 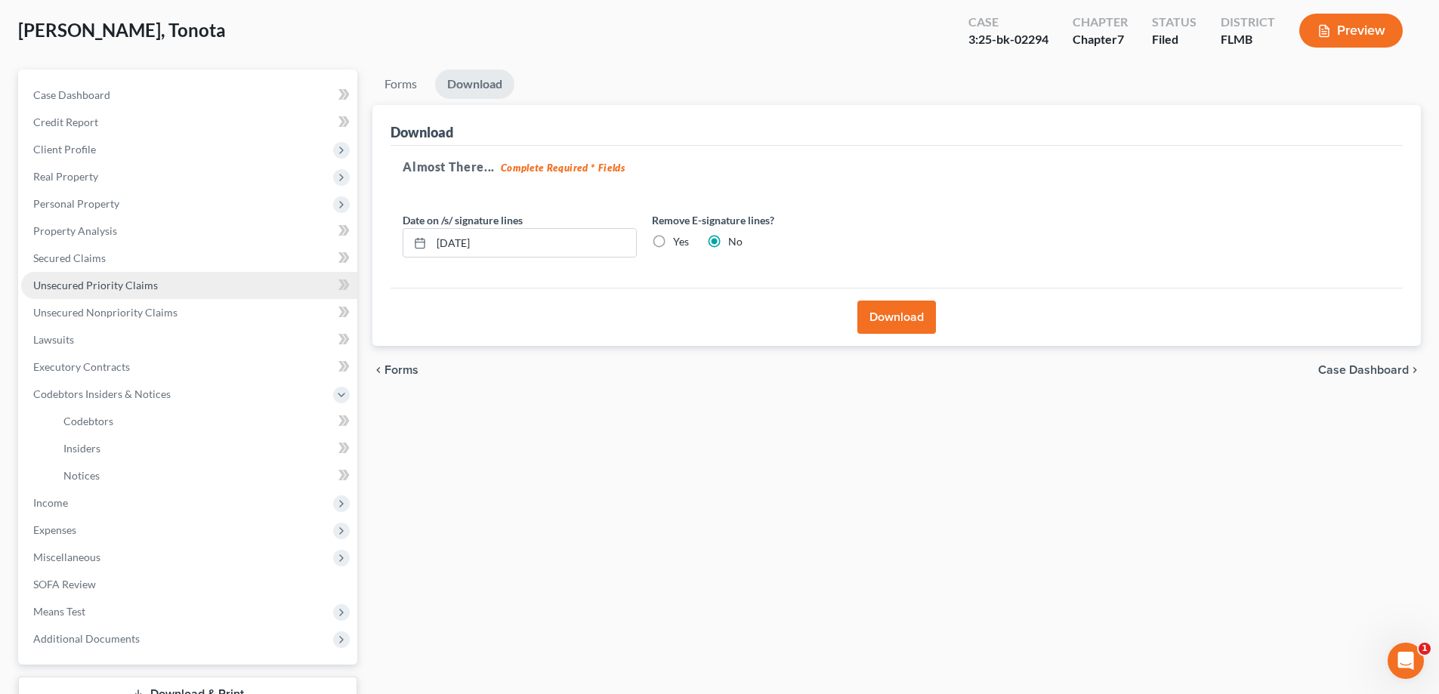 What do you see at coordinates (86, 638) in the screenshot?
I see `span: Additional Documents` at bounding box center [86, 638].